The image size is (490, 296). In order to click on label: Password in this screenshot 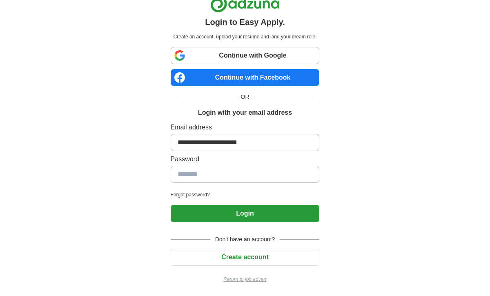, I will do `click(245, 159)`.